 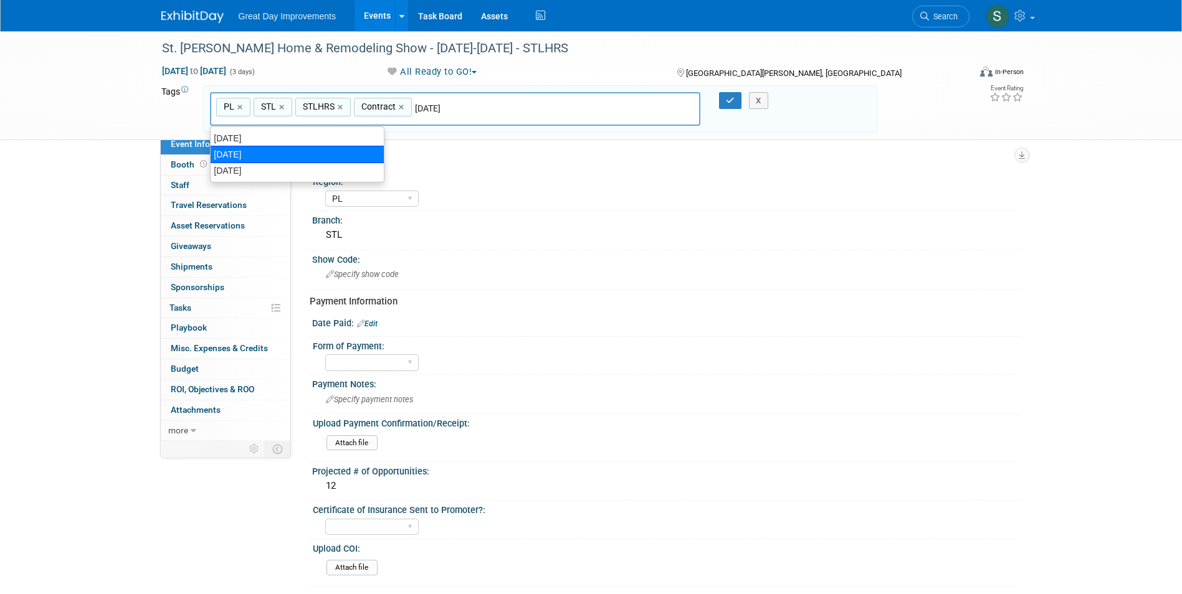 What do you see at coordinates (225, 349) in the screenshot?
I see `a: Misc. Expenses & Credits` at bounding box center [225, 349].